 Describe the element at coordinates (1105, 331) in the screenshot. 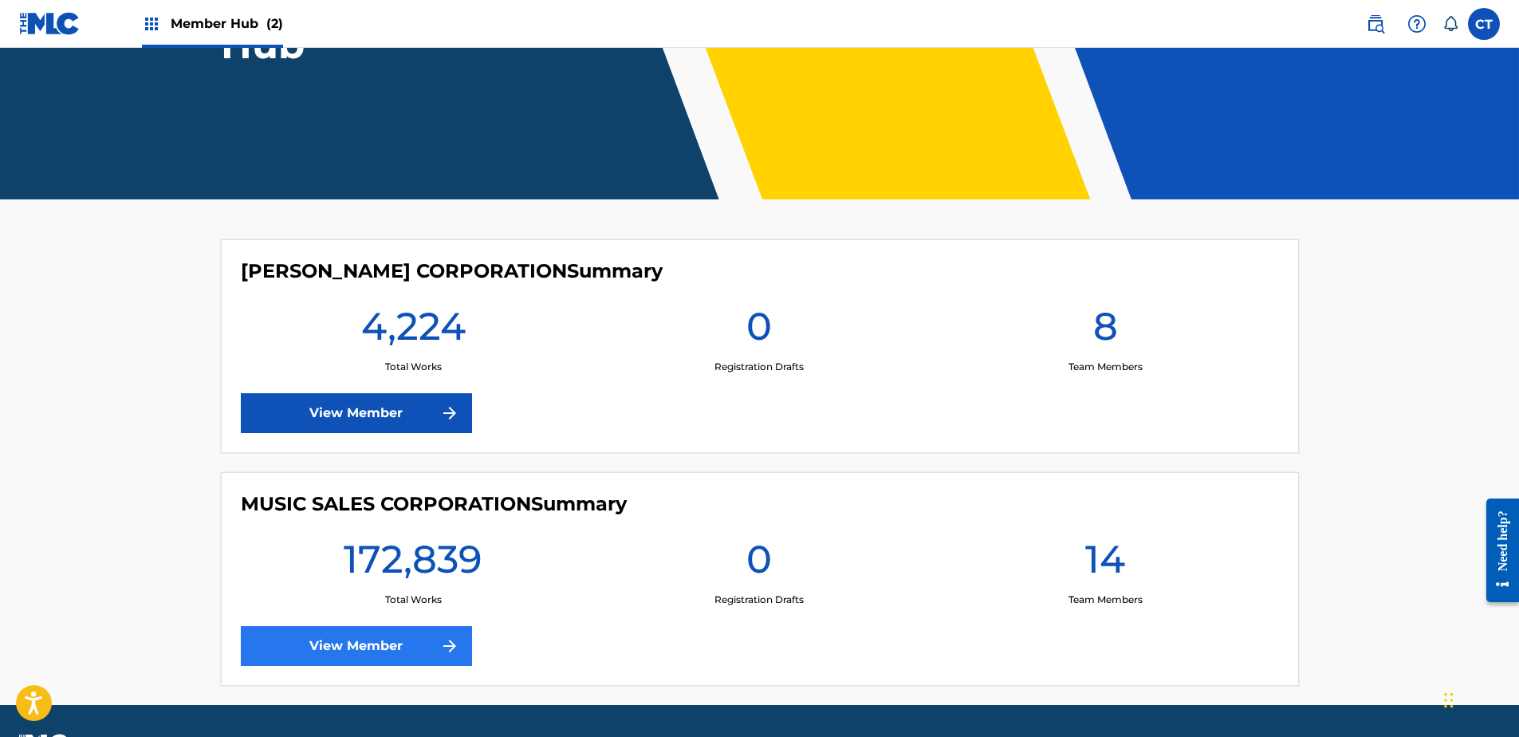

I see `h1: 8` at that location.